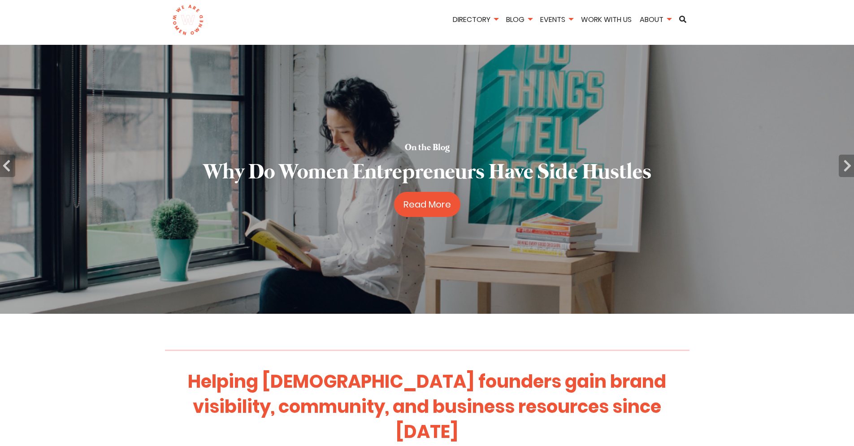 The width and height of the screenshot is (854, 446). What do you see at coordinates (556, 19) in the screenshot?
I see `a: Events` at bounding box center [556, 19].